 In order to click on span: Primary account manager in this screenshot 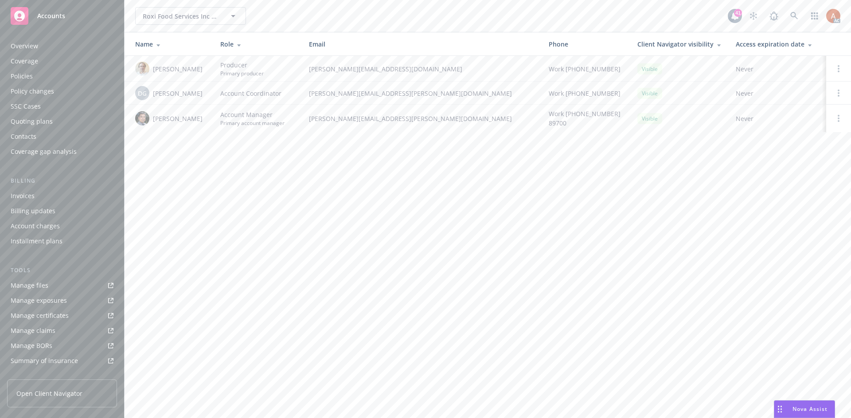, I will do `click(252, 123)`.